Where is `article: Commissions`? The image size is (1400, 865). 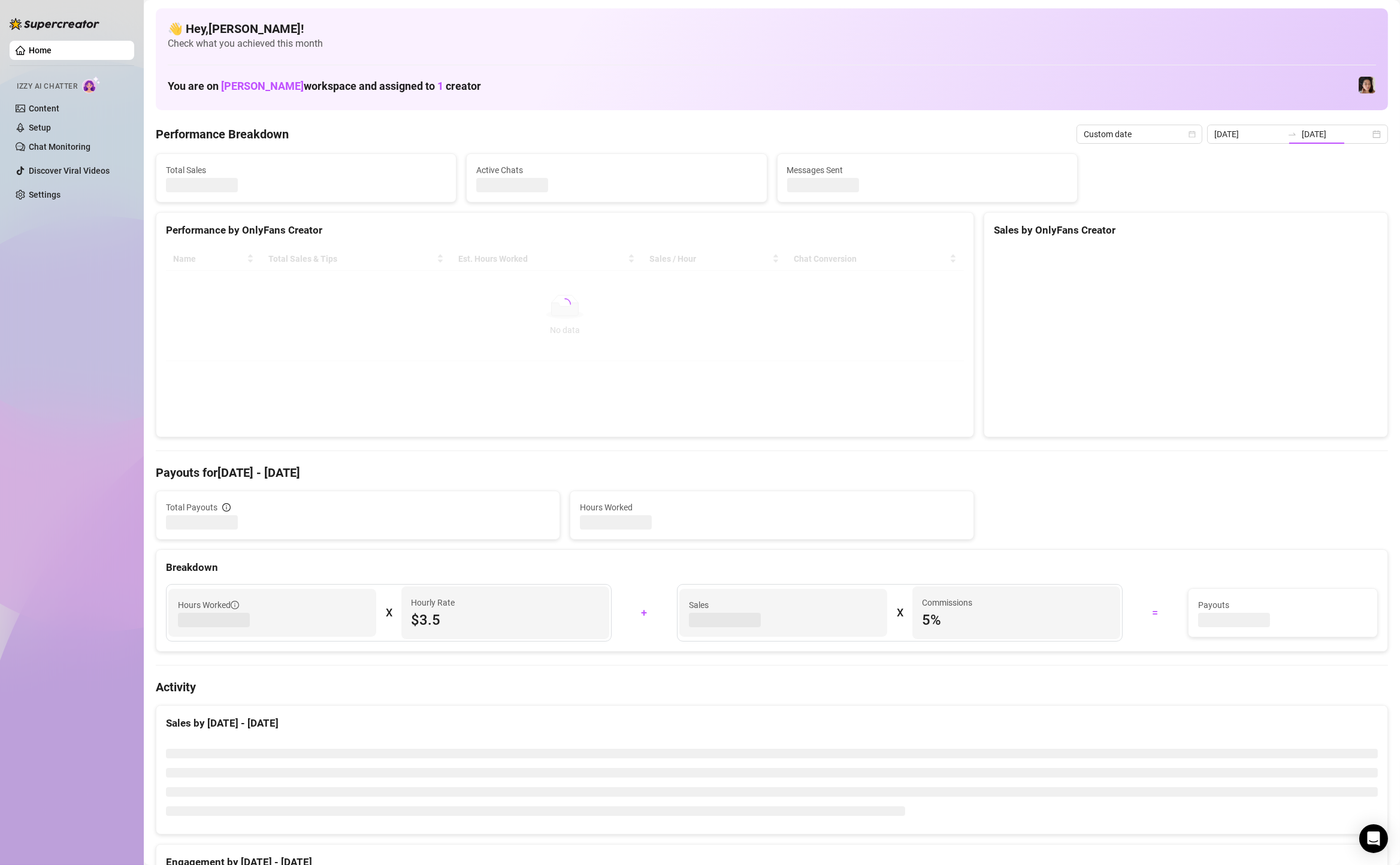 article: Commissions is located at coordinates (947, 602).